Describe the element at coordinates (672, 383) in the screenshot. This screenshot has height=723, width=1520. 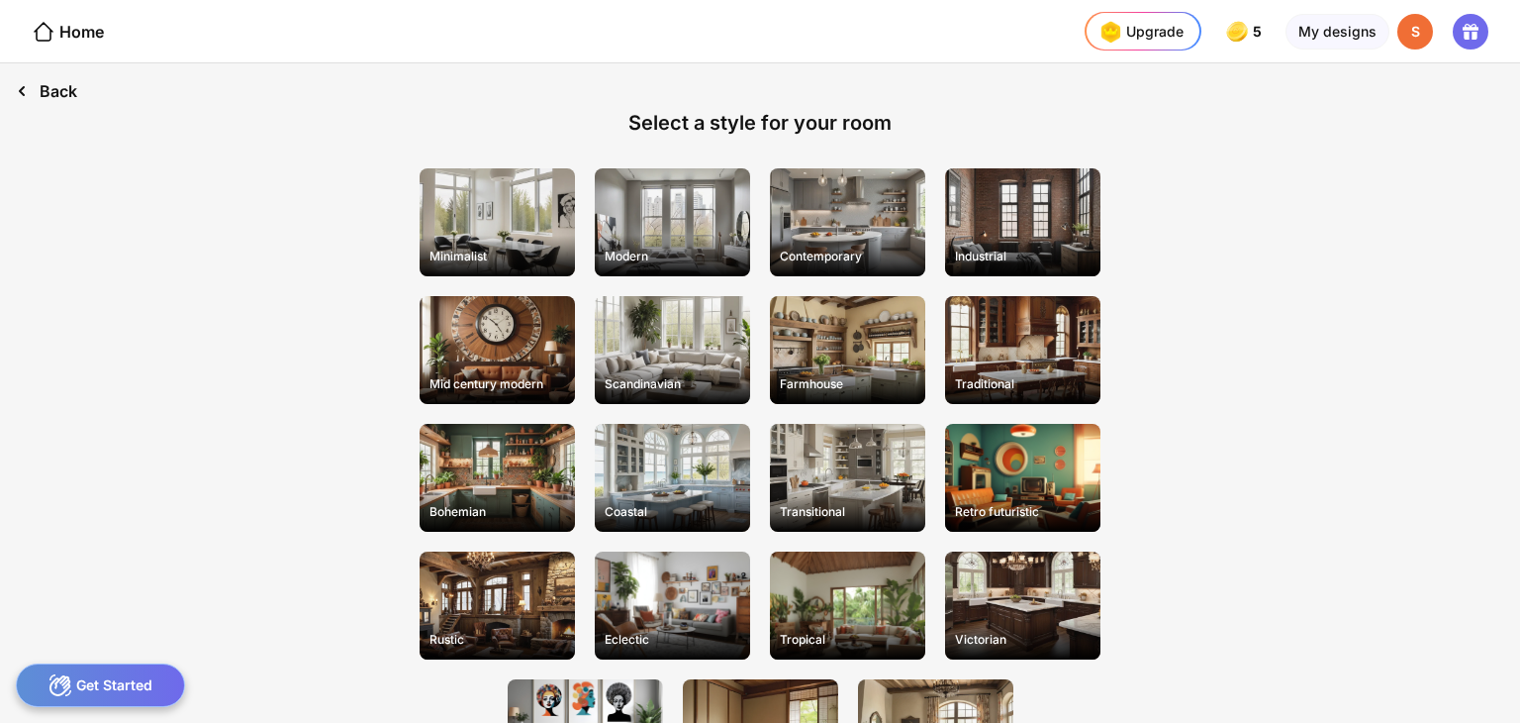
I see `div: Scandinavian` at that location.